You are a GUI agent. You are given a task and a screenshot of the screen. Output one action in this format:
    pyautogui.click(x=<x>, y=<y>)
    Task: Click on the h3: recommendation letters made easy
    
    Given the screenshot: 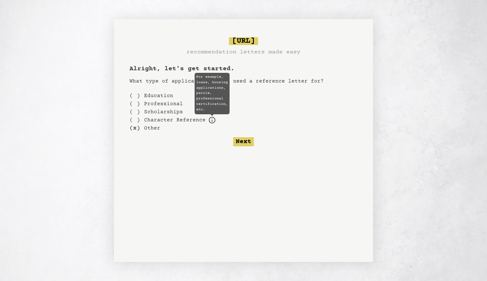 What is the action you would take?
    pyautogui.click(x=243, y=52)
    